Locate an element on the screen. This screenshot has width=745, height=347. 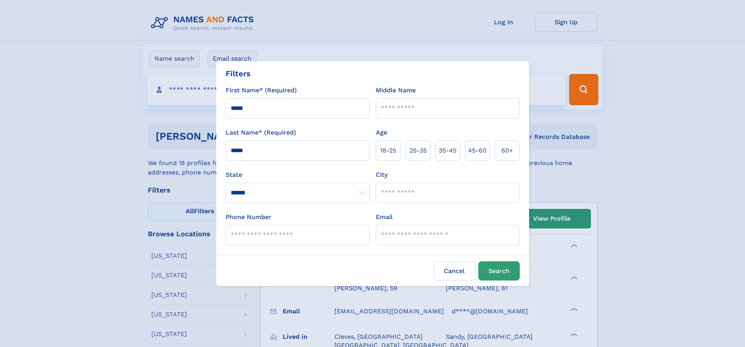
label: Middle Name is located at coordinates (396, 90).